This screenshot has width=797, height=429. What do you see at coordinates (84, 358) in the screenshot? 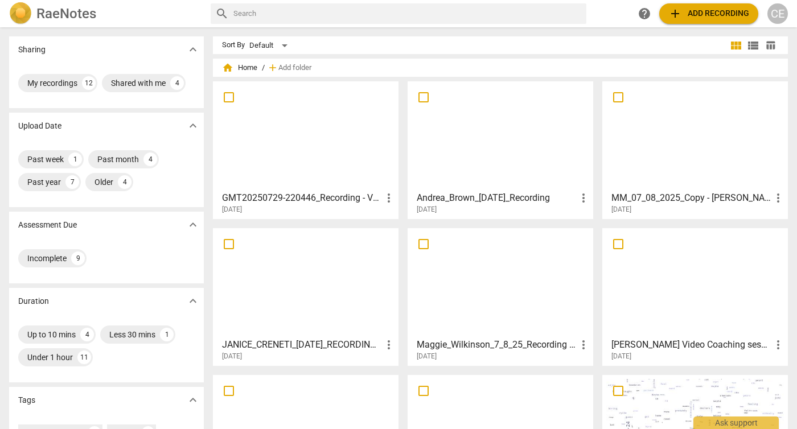
I see `div: 11` at bounding box center [84, 358].